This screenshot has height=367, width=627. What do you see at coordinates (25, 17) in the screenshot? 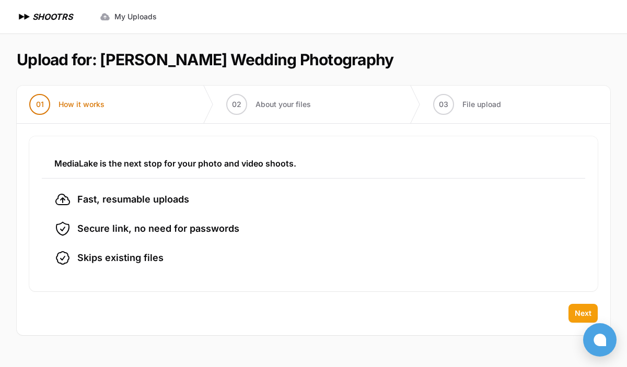
I see `img: SHOOTRS` at bounding box center [25, 17].